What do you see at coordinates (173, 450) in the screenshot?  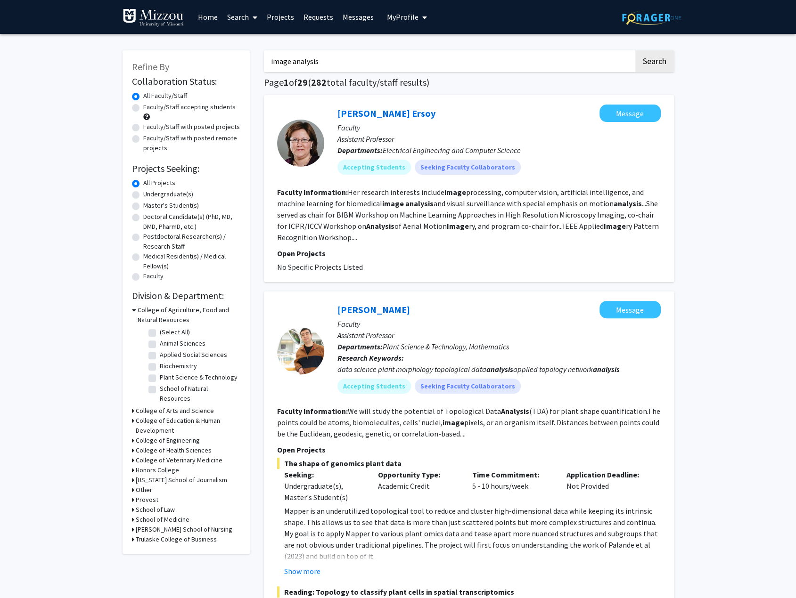 I see `h3: College of Health Sciences` at bounding box center [173, 450].